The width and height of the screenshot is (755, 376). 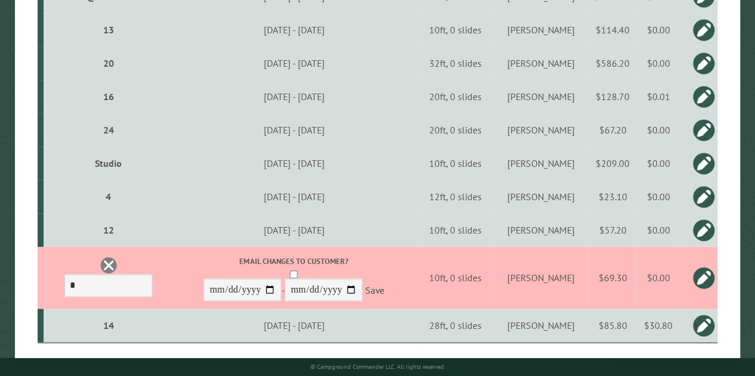 What do you see at coordinates (108, 30) in the screenshot?
I see `div: 13` at bounding box center [108, 30].